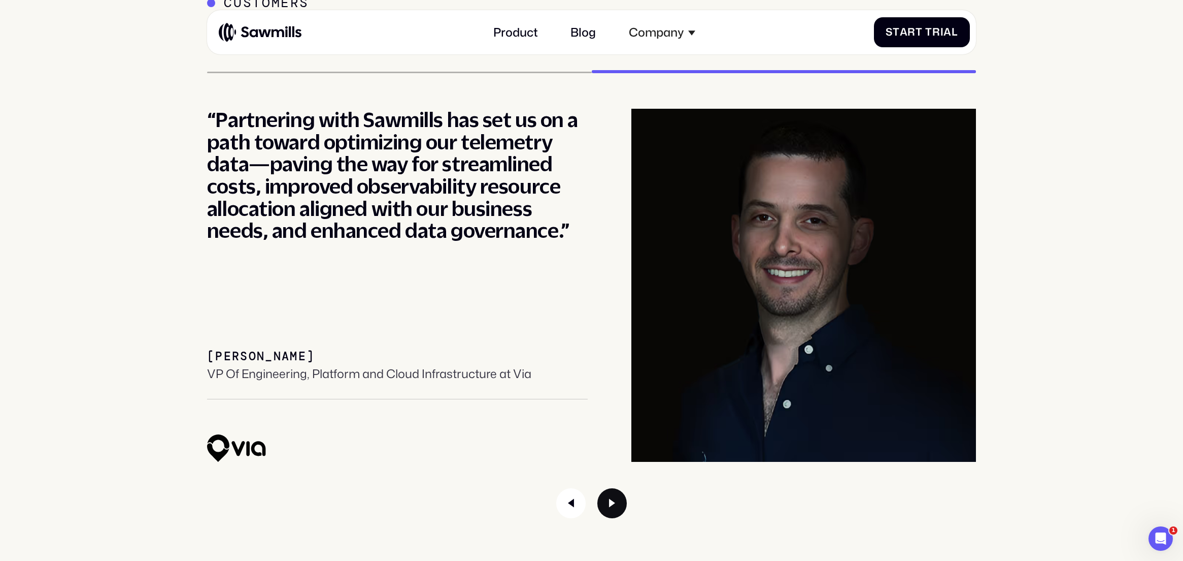  What do you see at coordinates (922, 32) in the screenshot?
I see `a: StartTrial` at bounding box center [922, 32].